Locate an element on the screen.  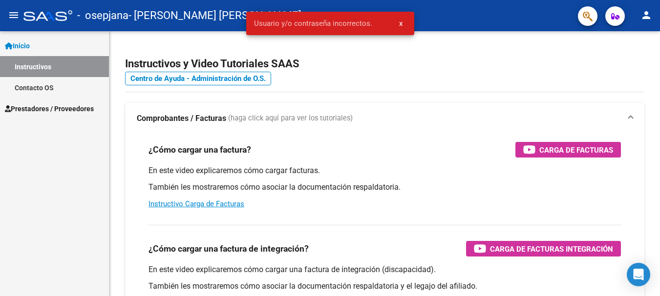
span: Carga de Facturas is located at coordinates (576, 150).